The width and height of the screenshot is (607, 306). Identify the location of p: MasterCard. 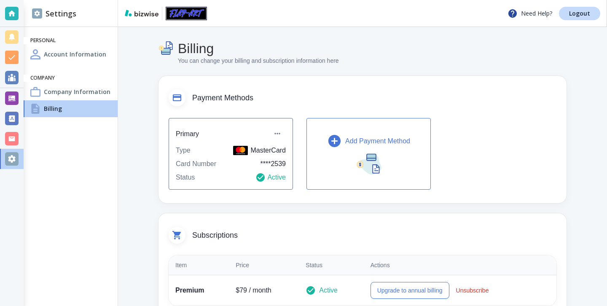
(259, 150).